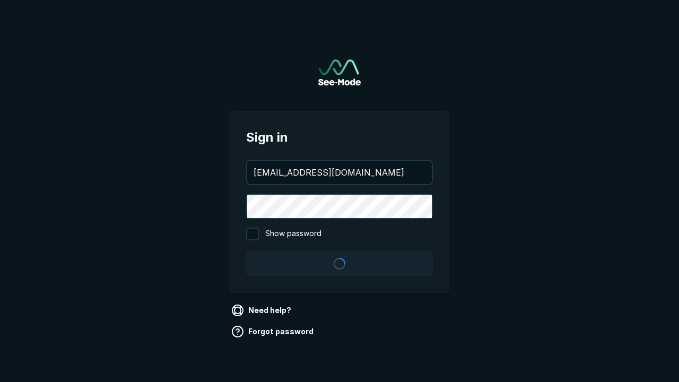 The height and width of the screenshot is (382, 679). Describe the element at coordinates (273, 331) in the screenshot. I see `a: Forgot password` at that location.